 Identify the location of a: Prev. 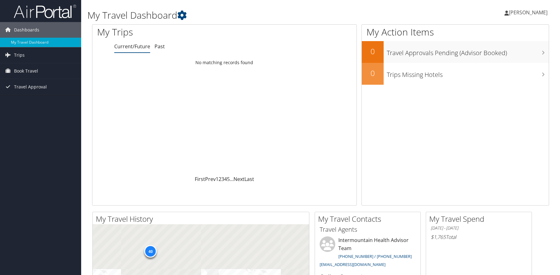
(210, 179).